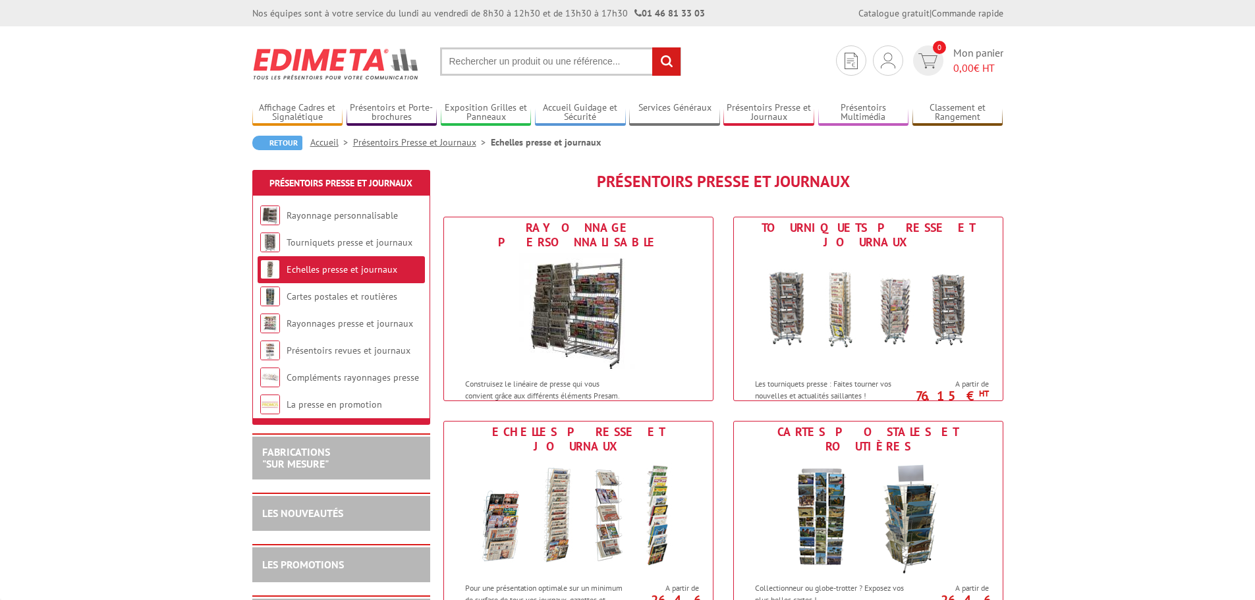 This screenshot has width=1255, height=600. Describe the element at coordinates (670, 13) in the screenshot. I see `strong: 01 46 81 33 03` at that location.